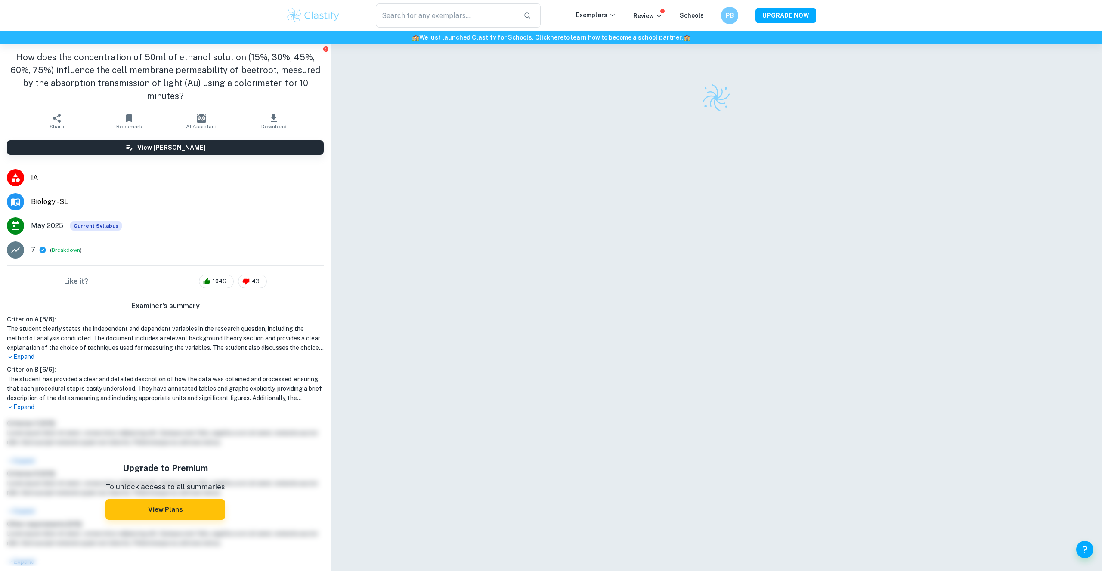 Image resolution: width=1102 pixels, height=571 pixels. I want to click on div: This exemplar is based on the current syllabus. Feel free to refer to it for inspiration/ideas wh..., so click(96, 226).